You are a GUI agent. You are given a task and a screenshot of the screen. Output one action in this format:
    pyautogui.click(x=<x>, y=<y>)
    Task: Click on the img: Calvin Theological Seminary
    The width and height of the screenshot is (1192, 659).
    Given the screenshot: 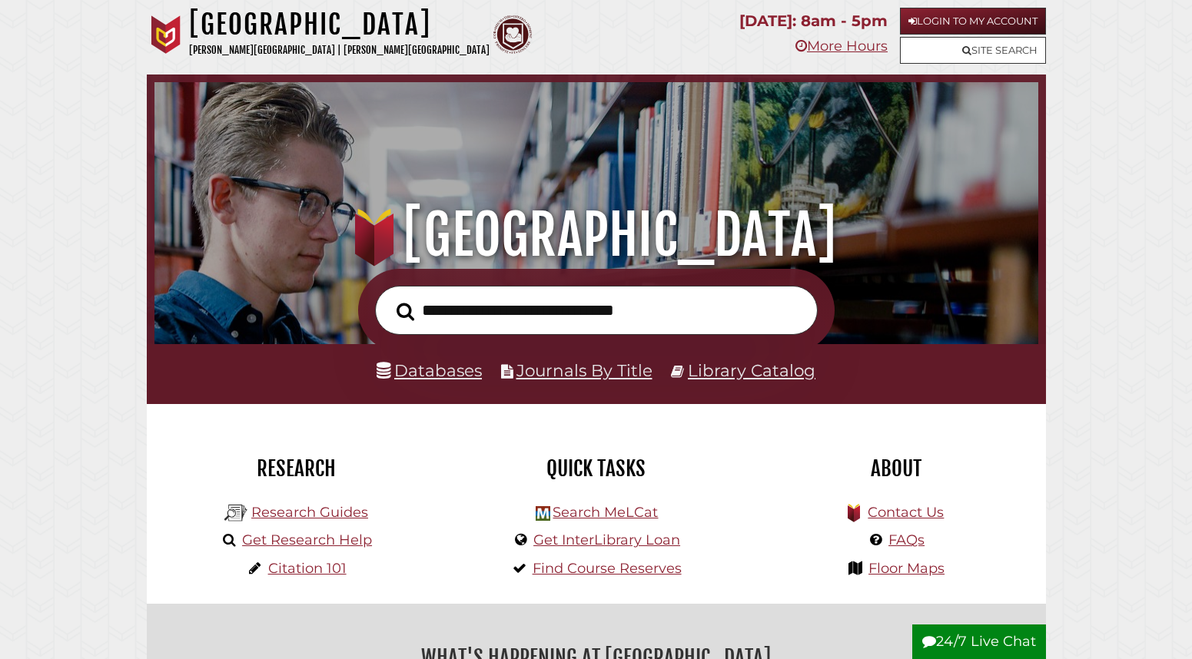 What is the action you would take?
    pyautogui.click(x=512, y=35)
    